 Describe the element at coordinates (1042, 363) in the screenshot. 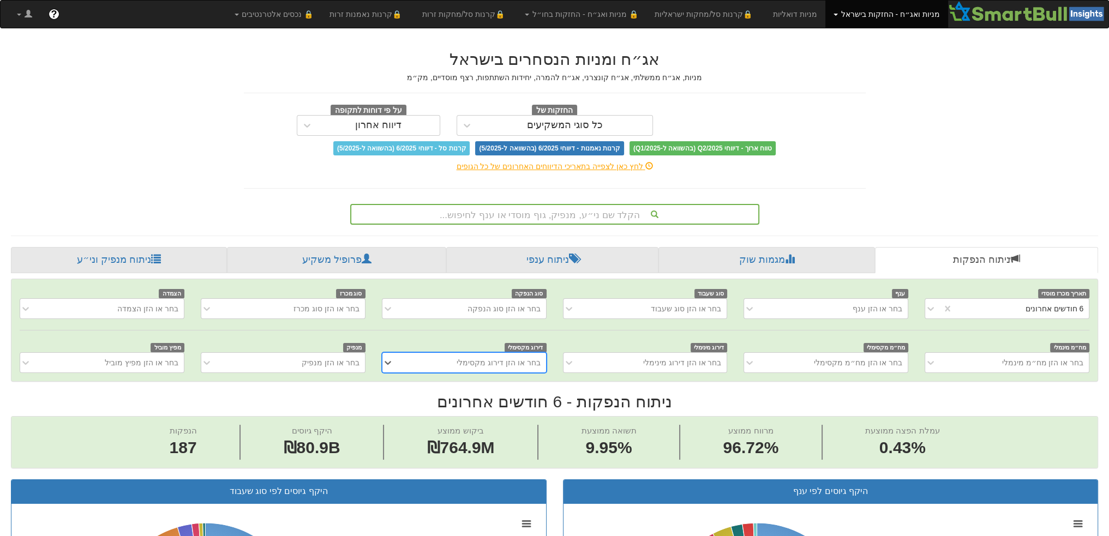

I see `div: בחר או הזן מח״מ מינמלי` at that location.